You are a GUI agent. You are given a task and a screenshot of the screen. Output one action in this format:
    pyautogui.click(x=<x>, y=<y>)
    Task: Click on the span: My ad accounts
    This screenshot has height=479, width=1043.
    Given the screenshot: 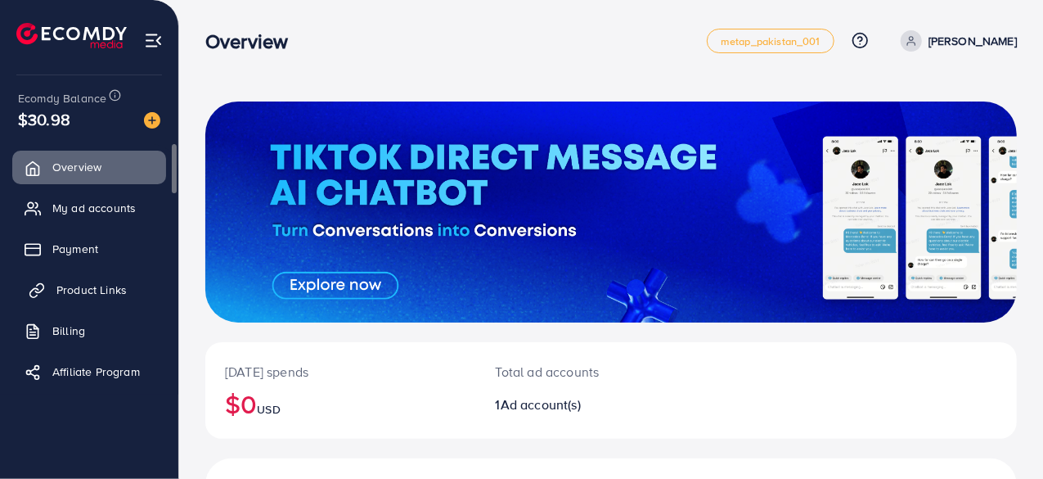 What is the action you would take?
    pyautogui.click(x=94, y=208)
    